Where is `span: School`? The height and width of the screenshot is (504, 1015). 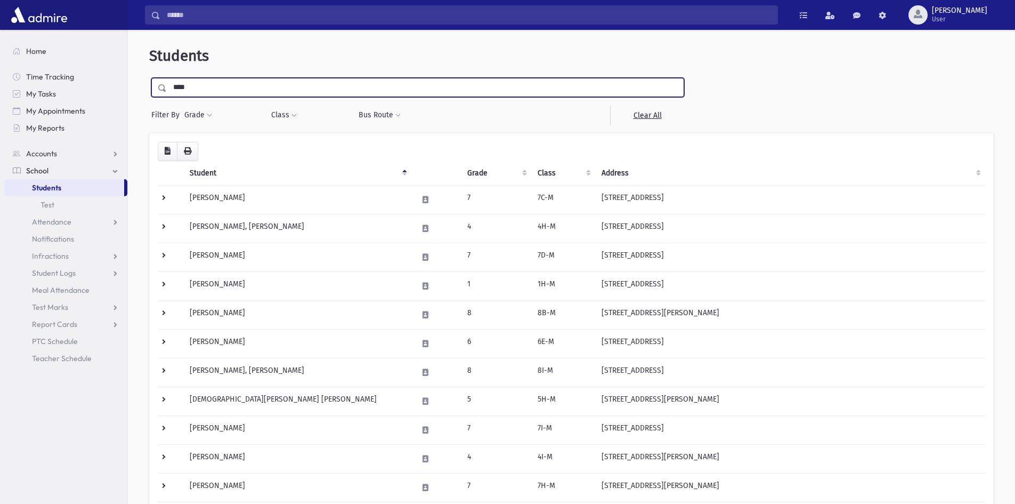 span: School is located at coordinates (37, 170).